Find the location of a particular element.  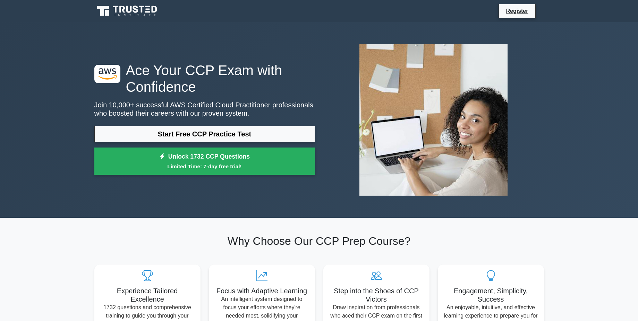

a: Unlock 1732 CCP QuestionsLimited Time: 7-day free trial! is located at coordinates (205, 162).